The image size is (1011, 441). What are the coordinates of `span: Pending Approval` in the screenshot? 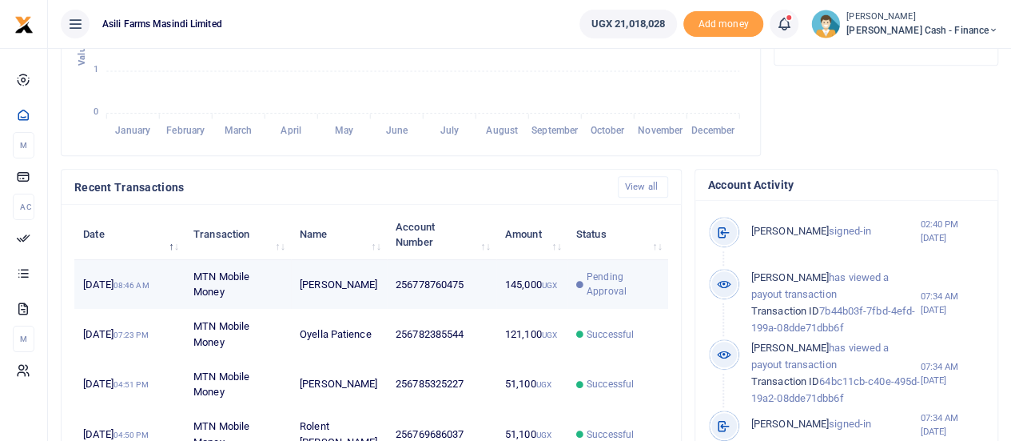 It's located at (623, 284).